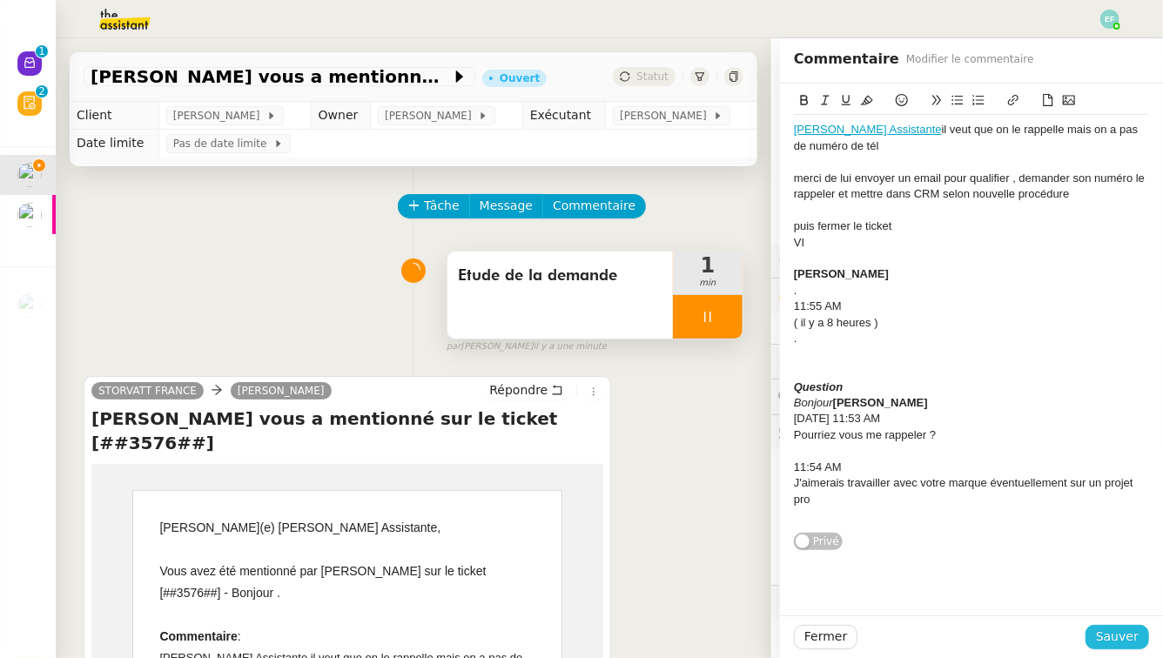 This screenshot has height=658, width=1163. What do you see at coordinates (526, 390) in the screenshot?
I see `button: Répondre` at bounding box center [526, 390].